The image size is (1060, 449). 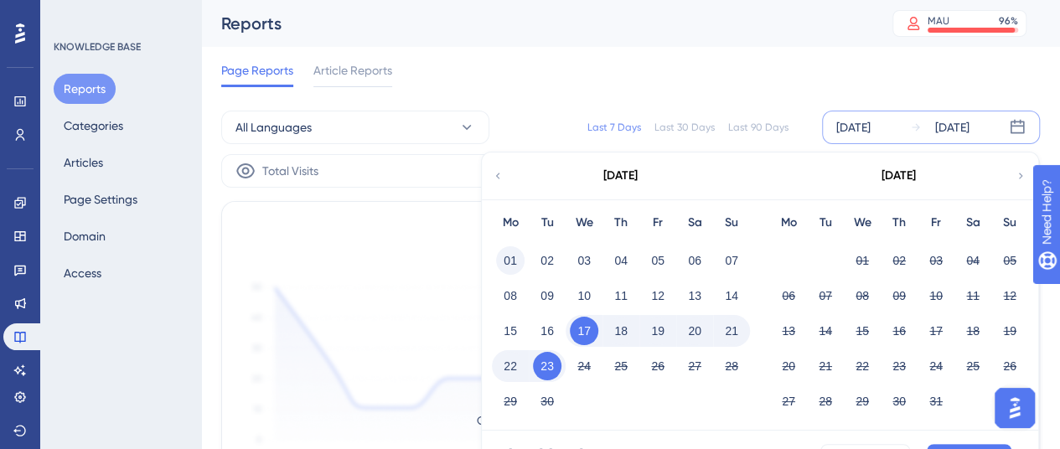 What do you see at coordinates (685, 127) in the screenshot?
I see `div: Last 30 Days` at bounding box center [685, 127].